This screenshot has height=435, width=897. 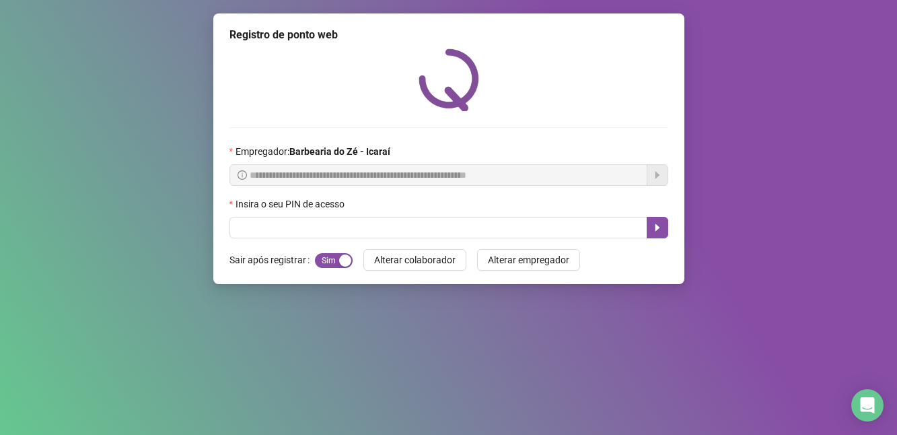 I want to click on img: QRPoint, so click(x=449, y=79).